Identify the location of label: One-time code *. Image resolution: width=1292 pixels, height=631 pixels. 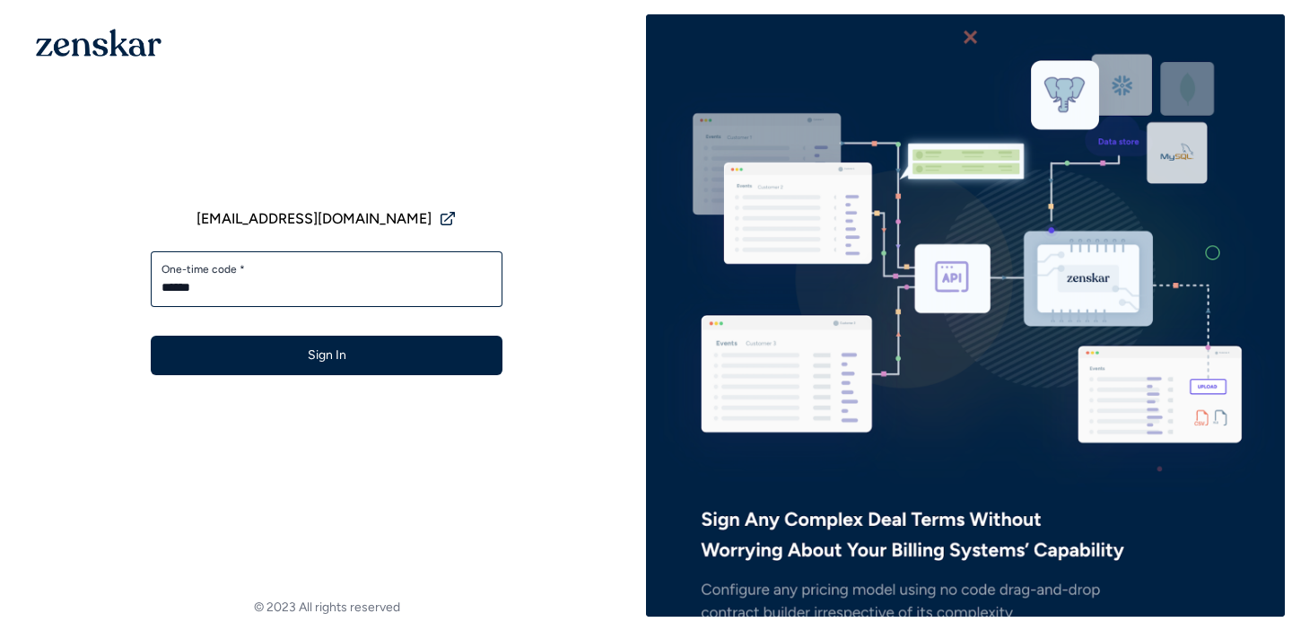
(327, 269).